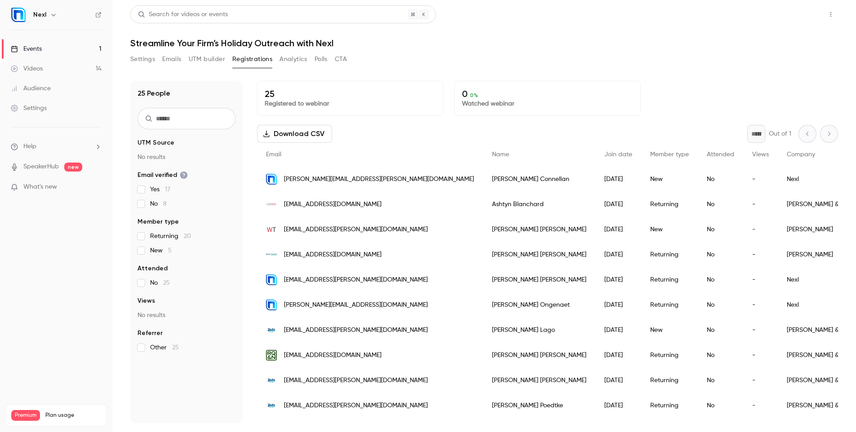  What do you see at coordinates (272, 255) in the screenshot?
I see `img: babstcalland.com` at bounding box center [272, 255].